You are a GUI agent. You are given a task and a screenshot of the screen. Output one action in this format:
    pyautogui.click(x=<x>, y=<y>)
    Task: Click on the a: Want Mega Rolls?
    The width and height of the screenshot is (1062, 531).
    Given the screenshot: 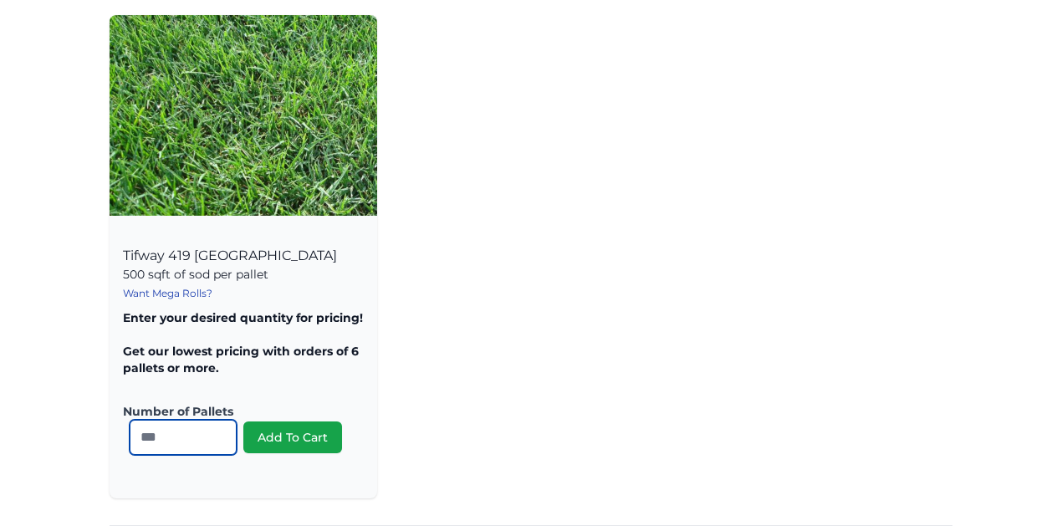 What is the action you would take?
    pyautogui.click(x=167, y=293)
    